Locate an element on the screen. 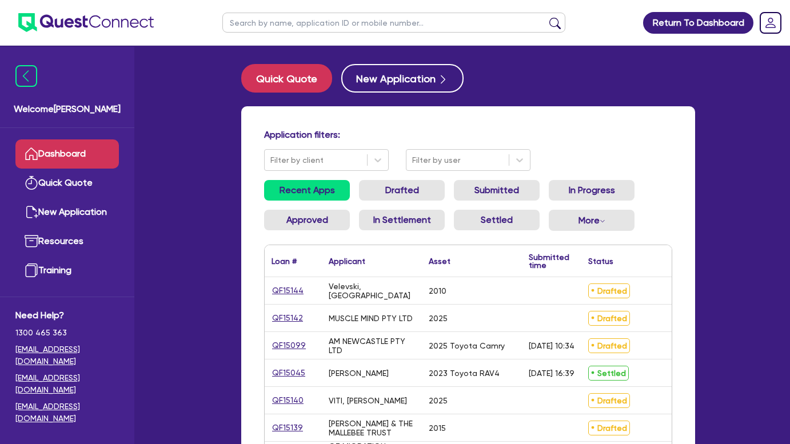 This screenshot has width=790, height=444. button: Dropdown toggle is located at coordinates (592, 220).